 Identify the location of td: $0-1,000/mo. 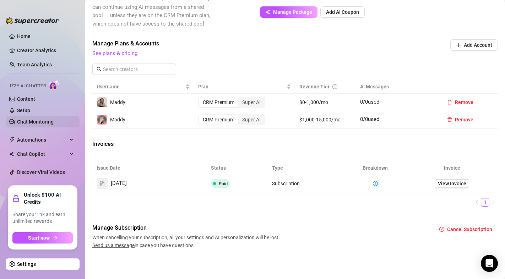
(326, 102).